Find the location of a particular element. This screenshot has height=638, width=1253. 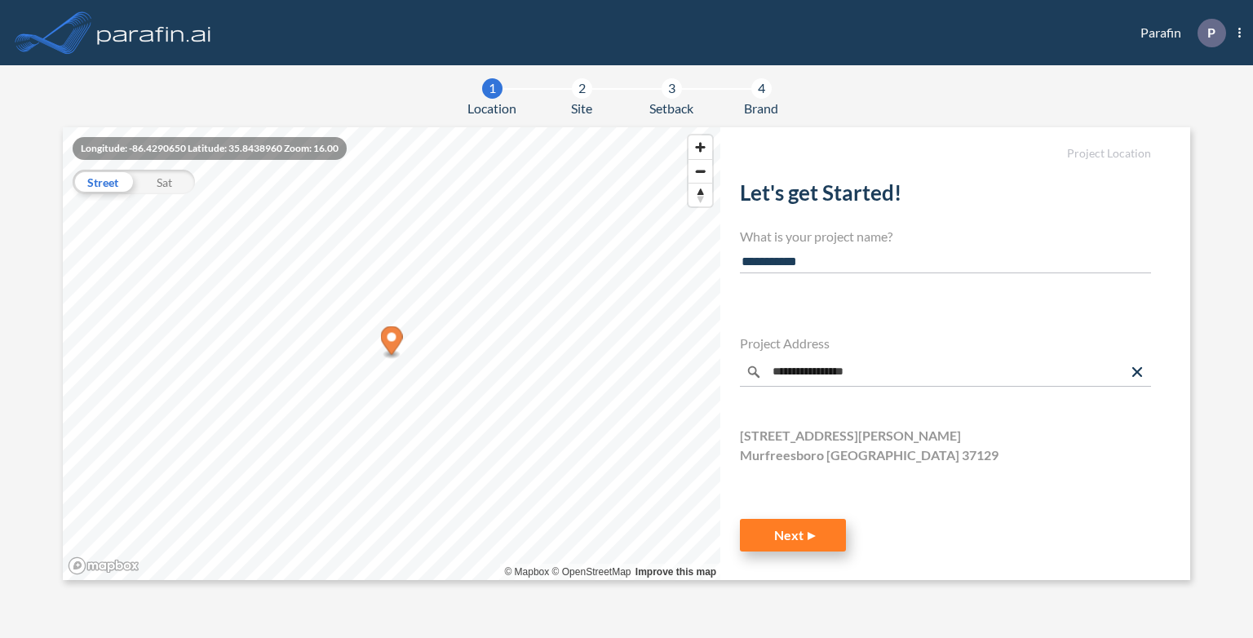

a: Improve this map is located at coordinates (676, 572).